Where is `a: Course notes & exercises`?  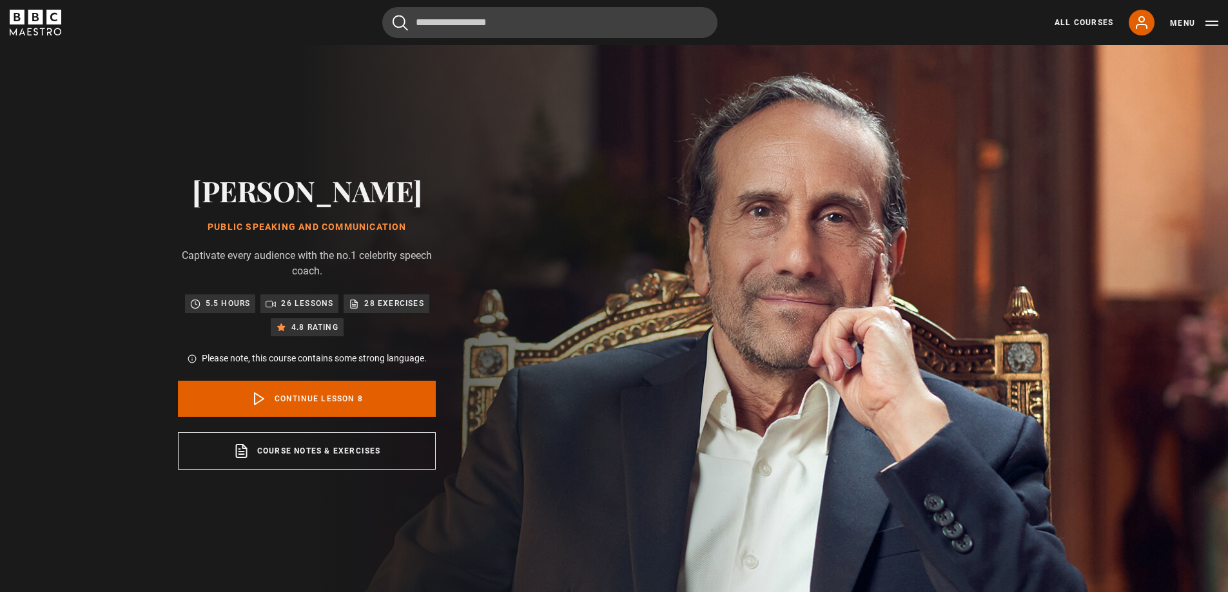
a: Course notes & exercises is located at coordinates (307, 451).